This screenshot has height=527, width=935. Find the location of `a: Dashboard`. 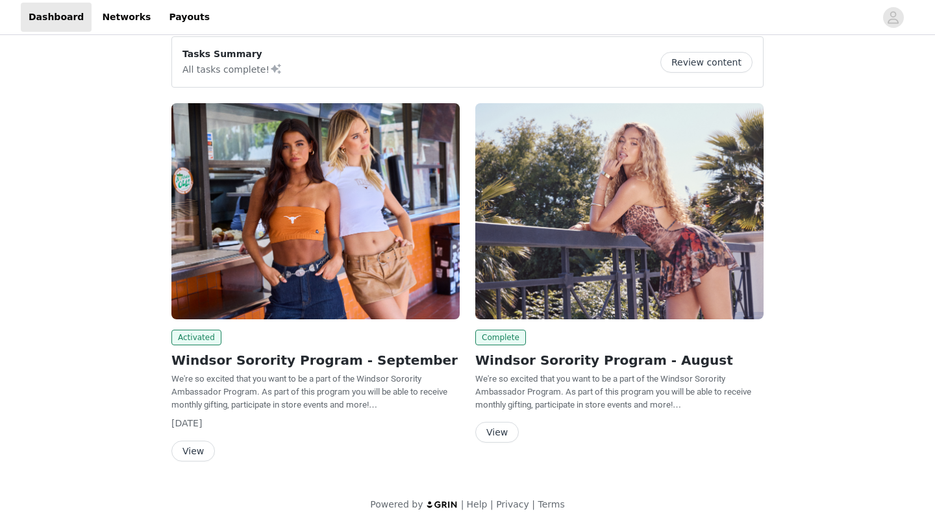

a: Dashboard is located at coordinates (56, 17).